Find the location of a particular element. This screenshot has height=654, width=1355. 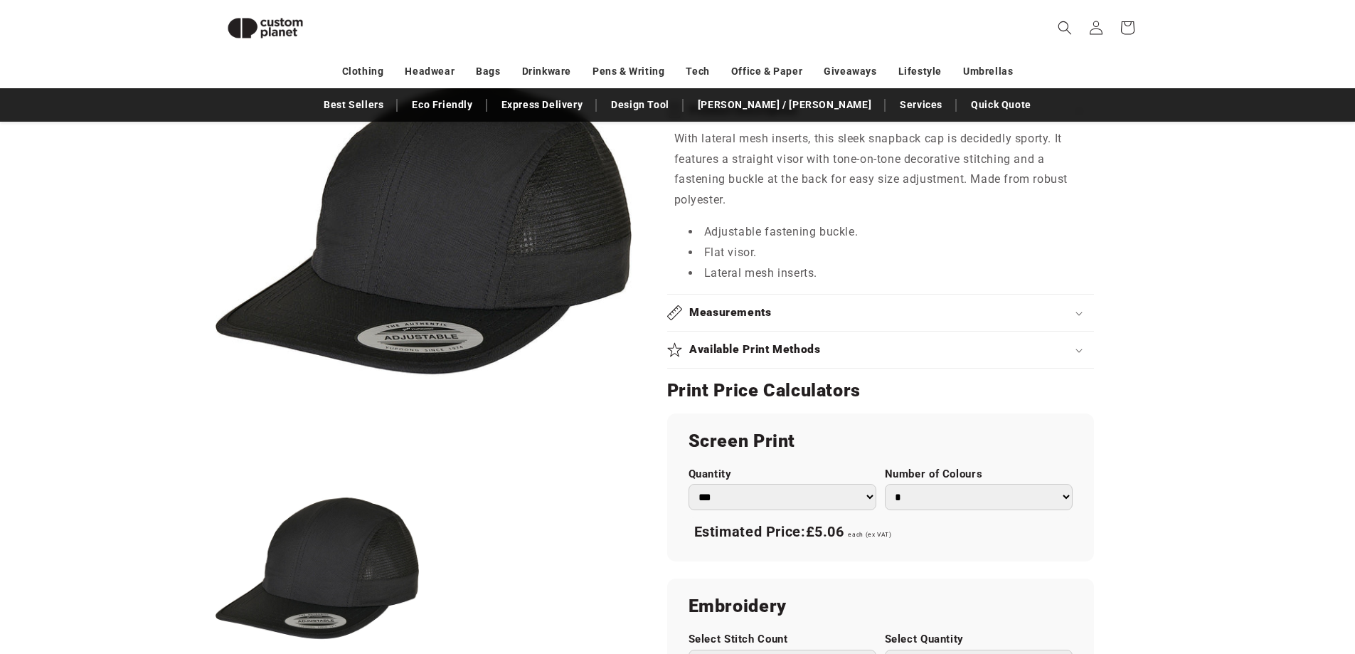

label: Quantity is located at coordinates (782, 474).